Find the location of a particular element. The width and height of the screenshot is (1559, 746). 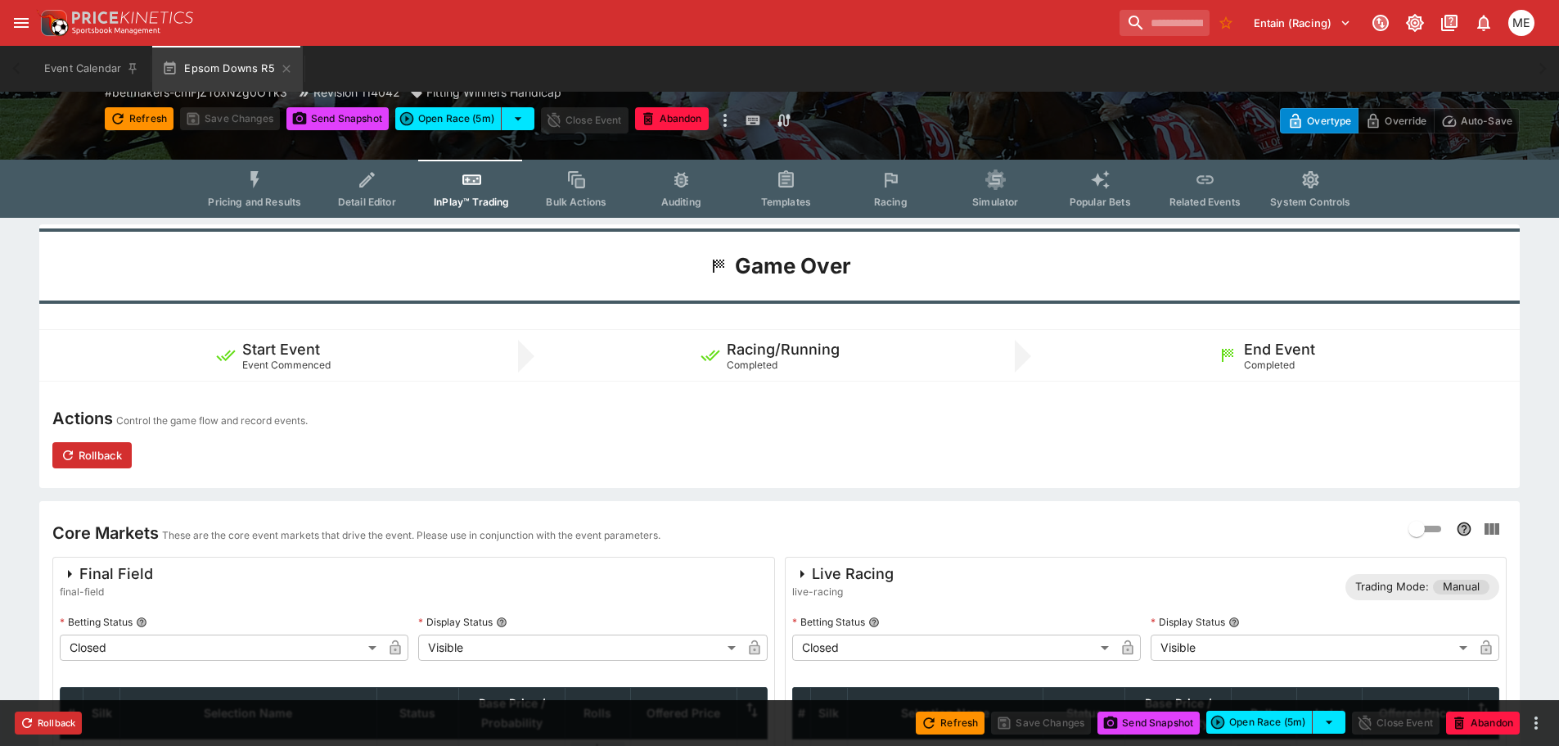

img: PriceKinetics is located at coordinates (133, 17).